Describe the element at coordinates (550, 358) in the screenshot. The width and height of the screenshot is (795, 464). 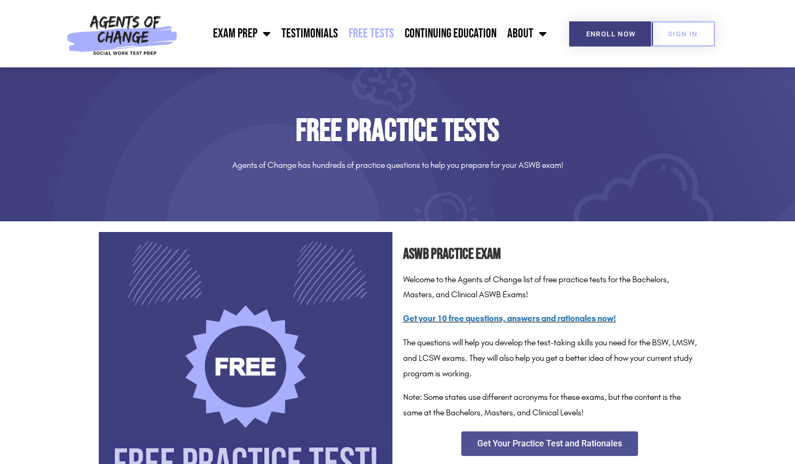
I see `p: The questions will help you develop the test-taking skills you need for the BSW, LMSW, and LCSW e...` at that location.